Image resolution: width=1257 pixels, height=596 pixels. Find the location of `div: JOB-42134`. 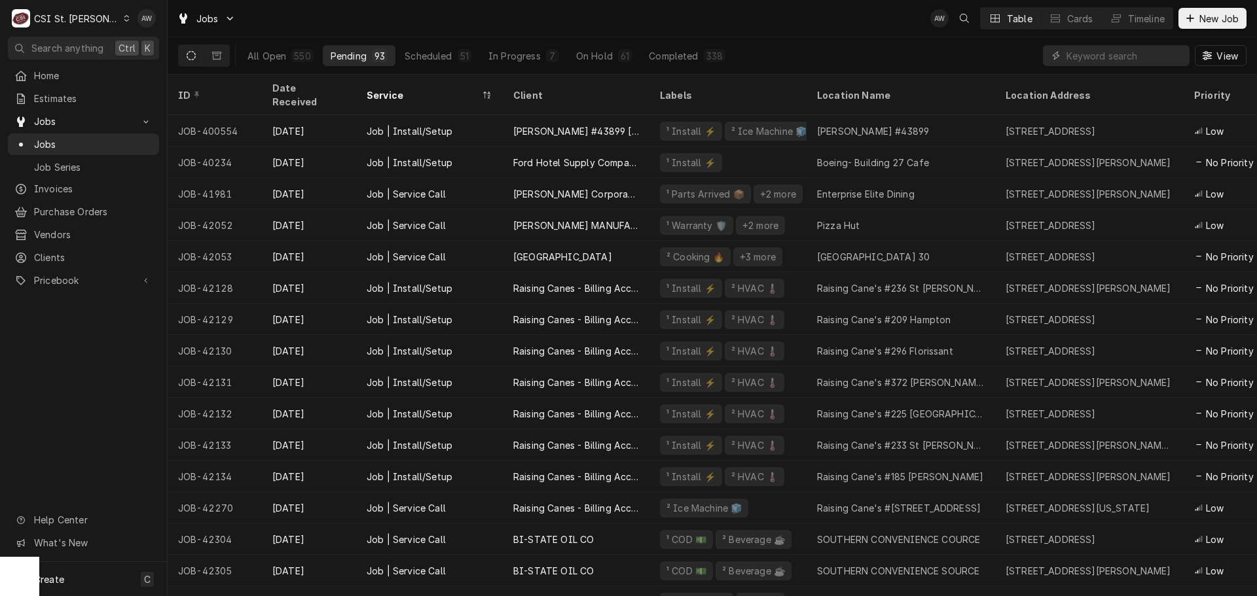

div: JOB-42134 is located at coordinates (215, 477).